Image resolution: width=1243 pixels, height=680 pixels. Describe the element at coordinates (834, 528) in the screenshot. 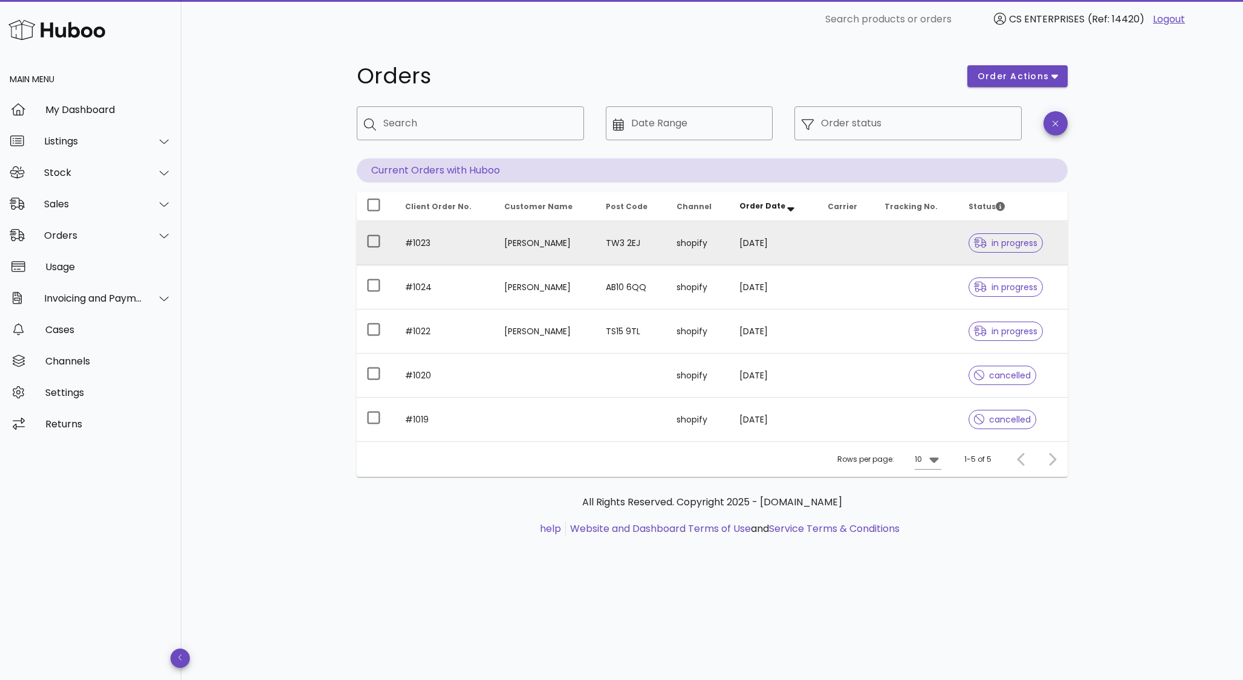

I see `a: Service Terms & Conditions` at that location.